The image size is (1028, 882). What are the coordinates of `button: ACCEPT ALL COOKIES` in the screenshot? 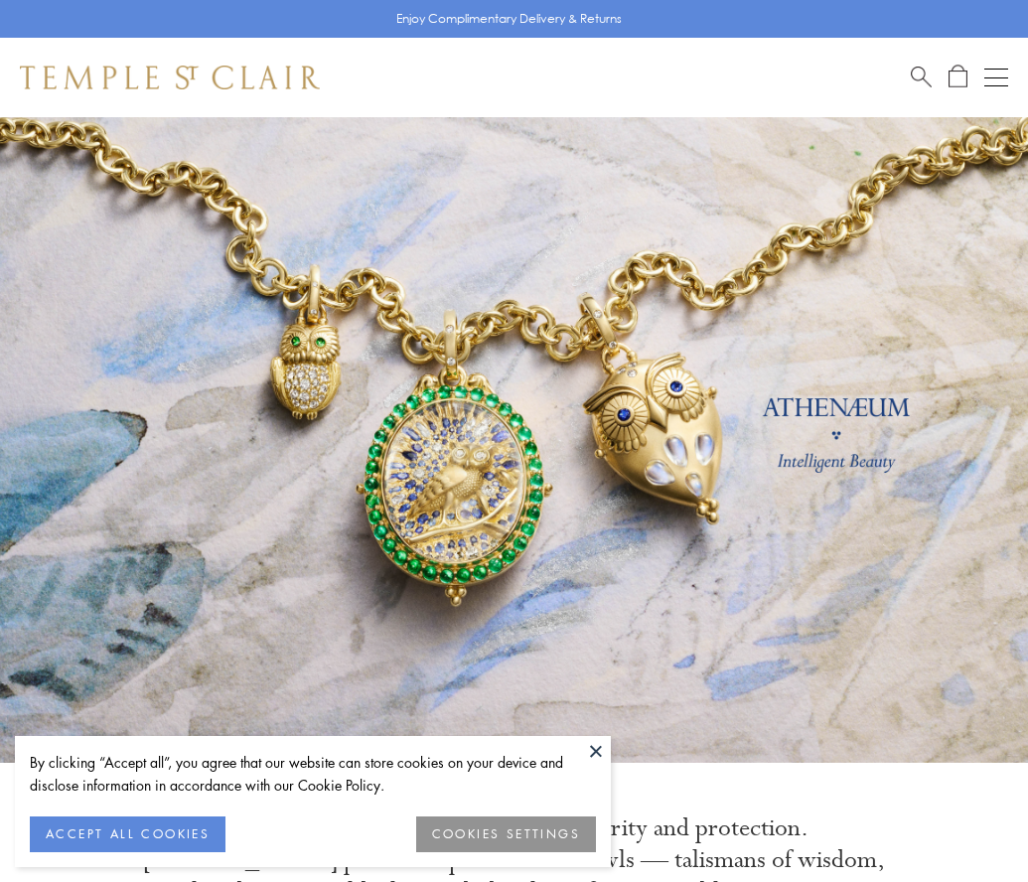 It's located at (127, 834).